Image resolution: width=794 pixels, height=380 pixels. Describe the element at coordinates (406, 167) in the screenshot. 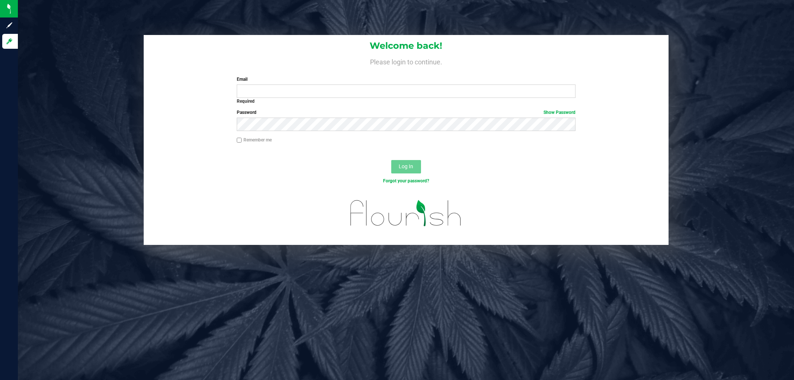

I see `button: Log In` at that location.